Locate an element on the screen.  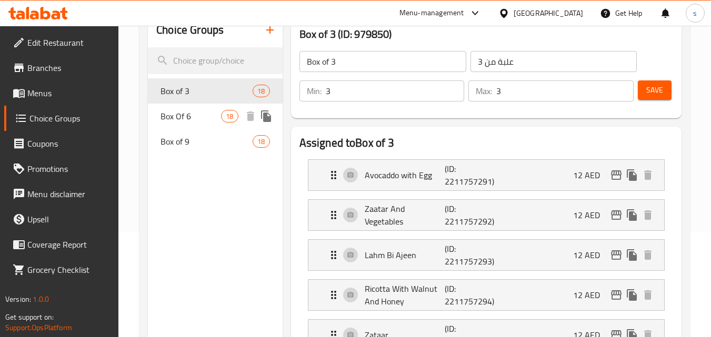
p: Ricotta With Walnut And Honey is located at coordinates (405, 295).